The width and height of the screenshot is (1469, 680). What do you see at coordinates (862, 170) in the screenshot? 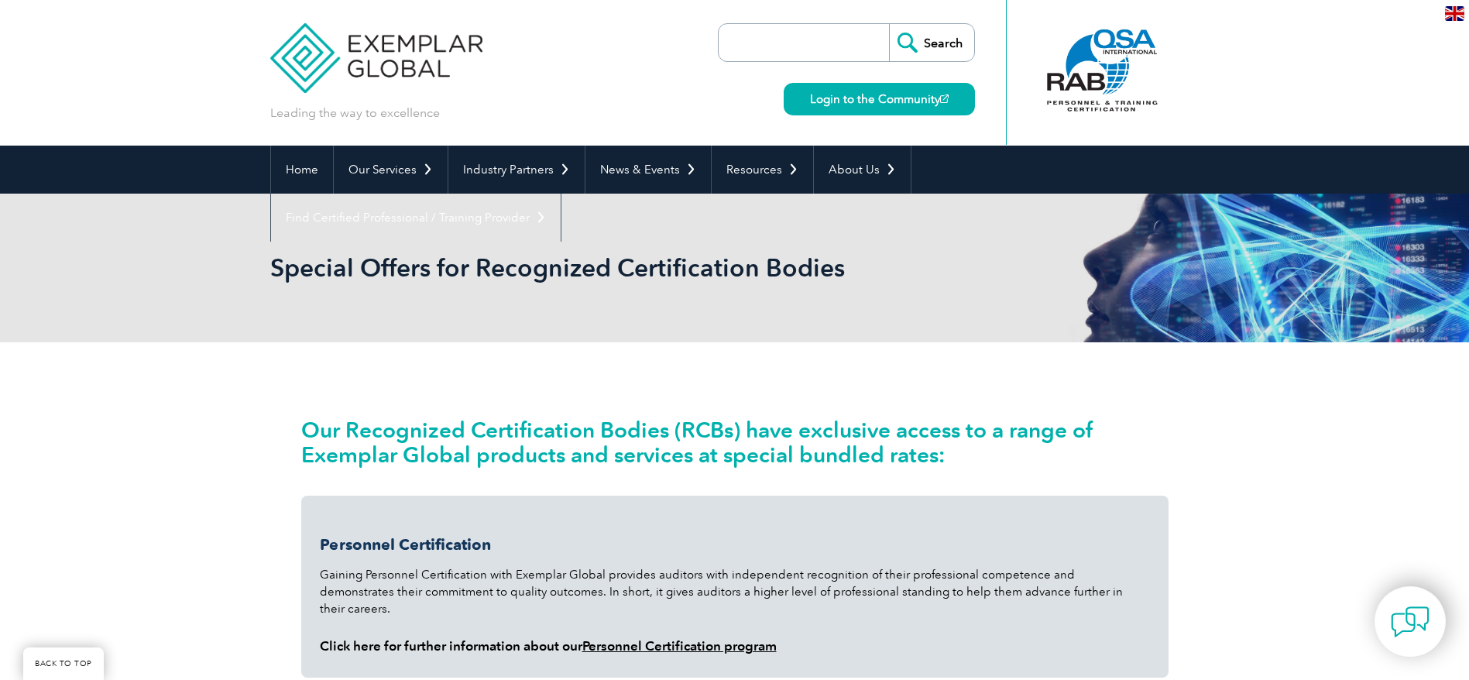
I see `a: About Us` at bounding box center [862, 170].